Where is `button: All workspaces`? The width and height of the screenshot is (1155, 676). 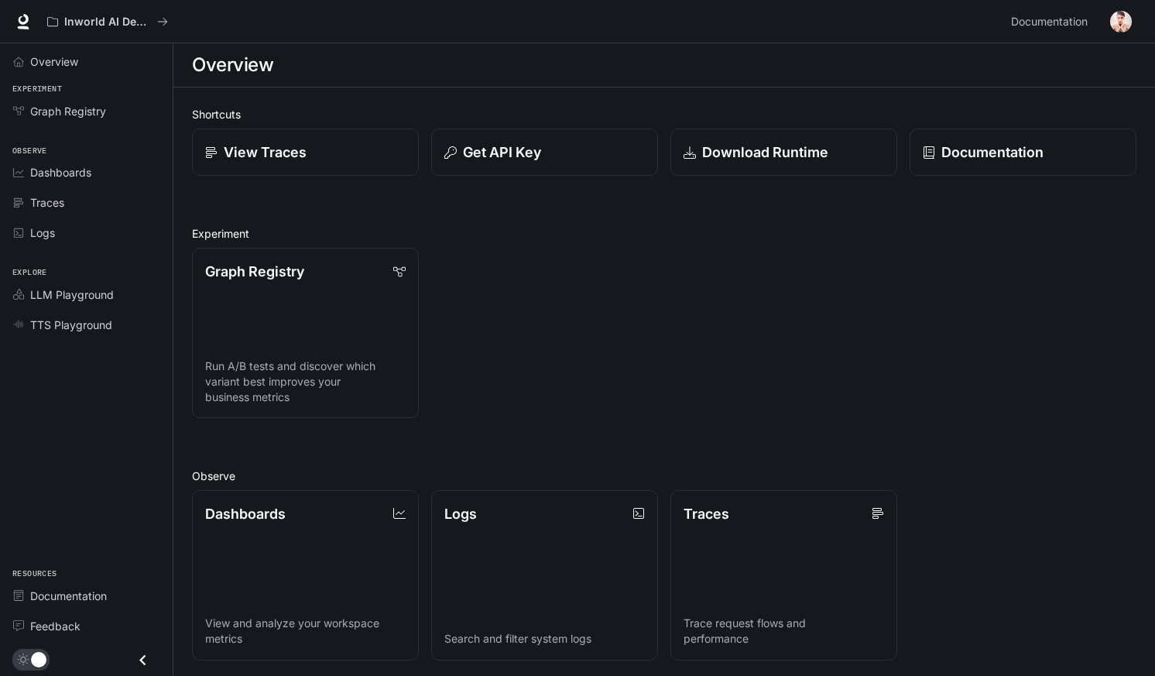
button: All workspaces is located at coordinates (108, 22).